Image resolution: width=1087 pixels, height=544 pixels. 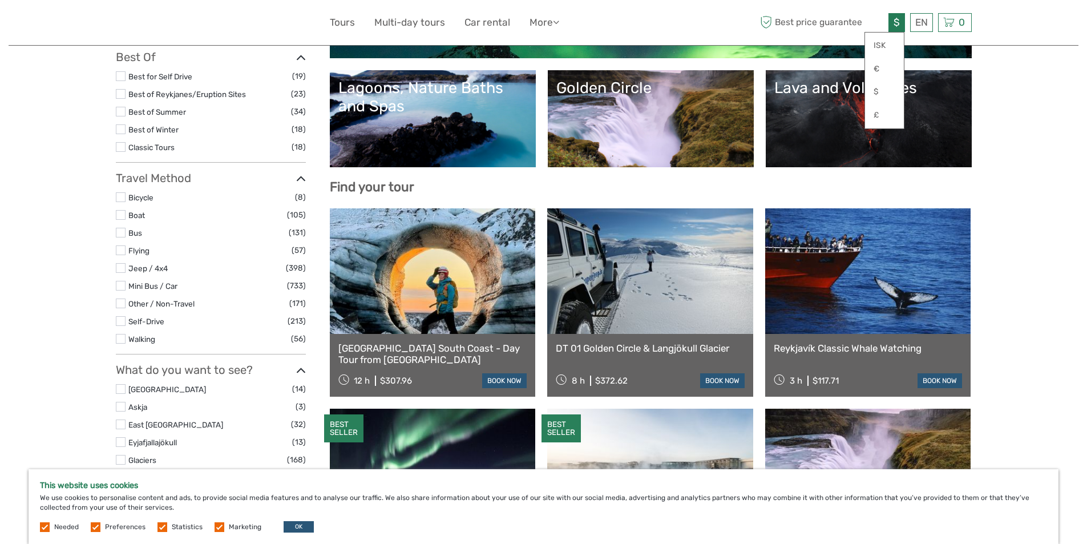 What do you see at coordinates (543, 485) in the screenshot?
I see `h5: This website uses cookies` at bounding box center [543, 485].